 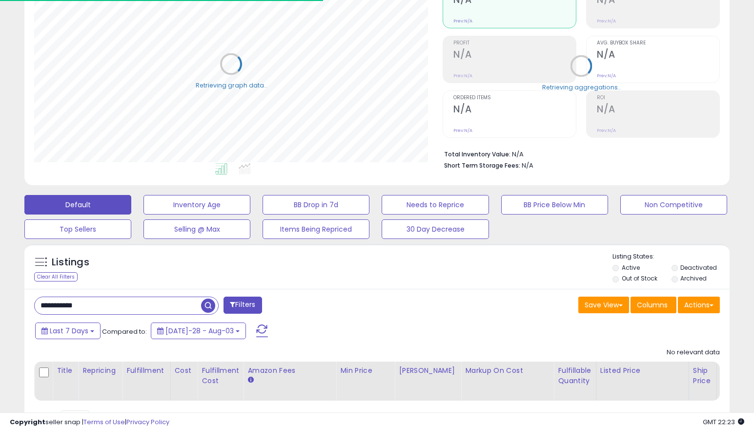 I want to click on div: seller snap | |, so click(x=89, y=422).